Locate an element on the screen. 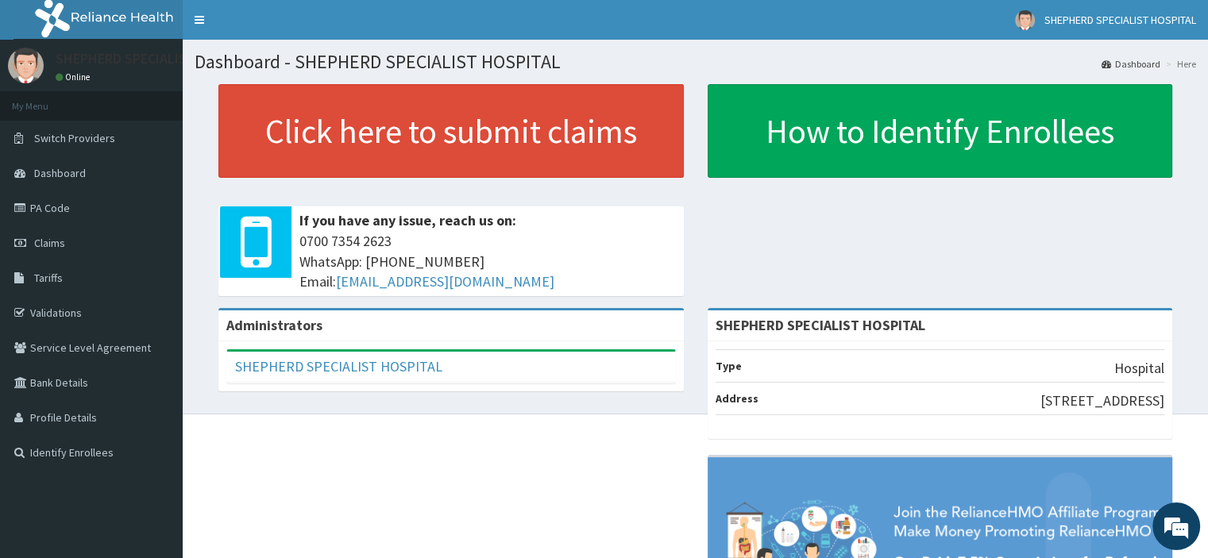 This screenshot has height=558, width=1208. textarea: Type your message and hit 'Enter' is located at coordinates (155, 410).